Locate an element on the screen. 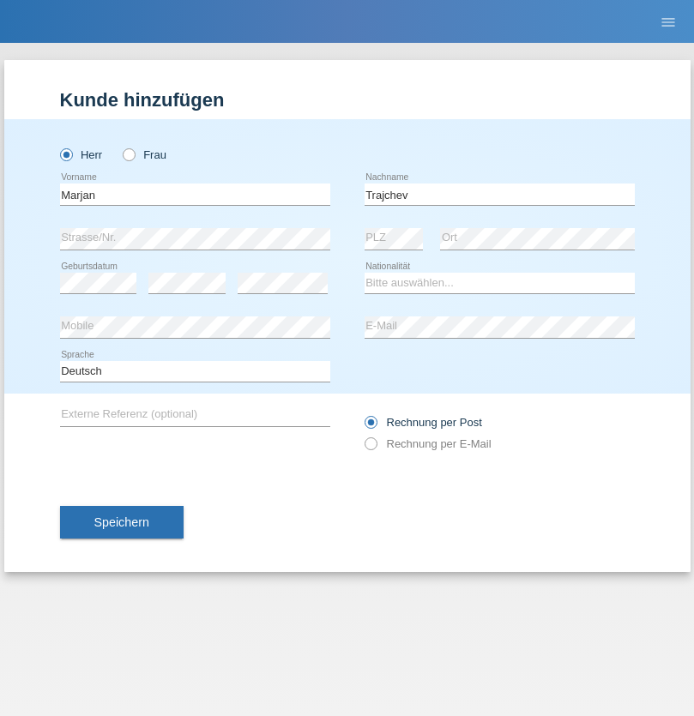 The width and height of the screenshot is (694, 716). input: Rechnung per E-Mail is located at coordinates (370, 448).